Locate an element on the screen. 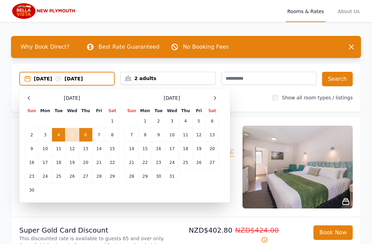 This screenshot has height=244, width=372. td: 31 is located at coordinates (172, 176).